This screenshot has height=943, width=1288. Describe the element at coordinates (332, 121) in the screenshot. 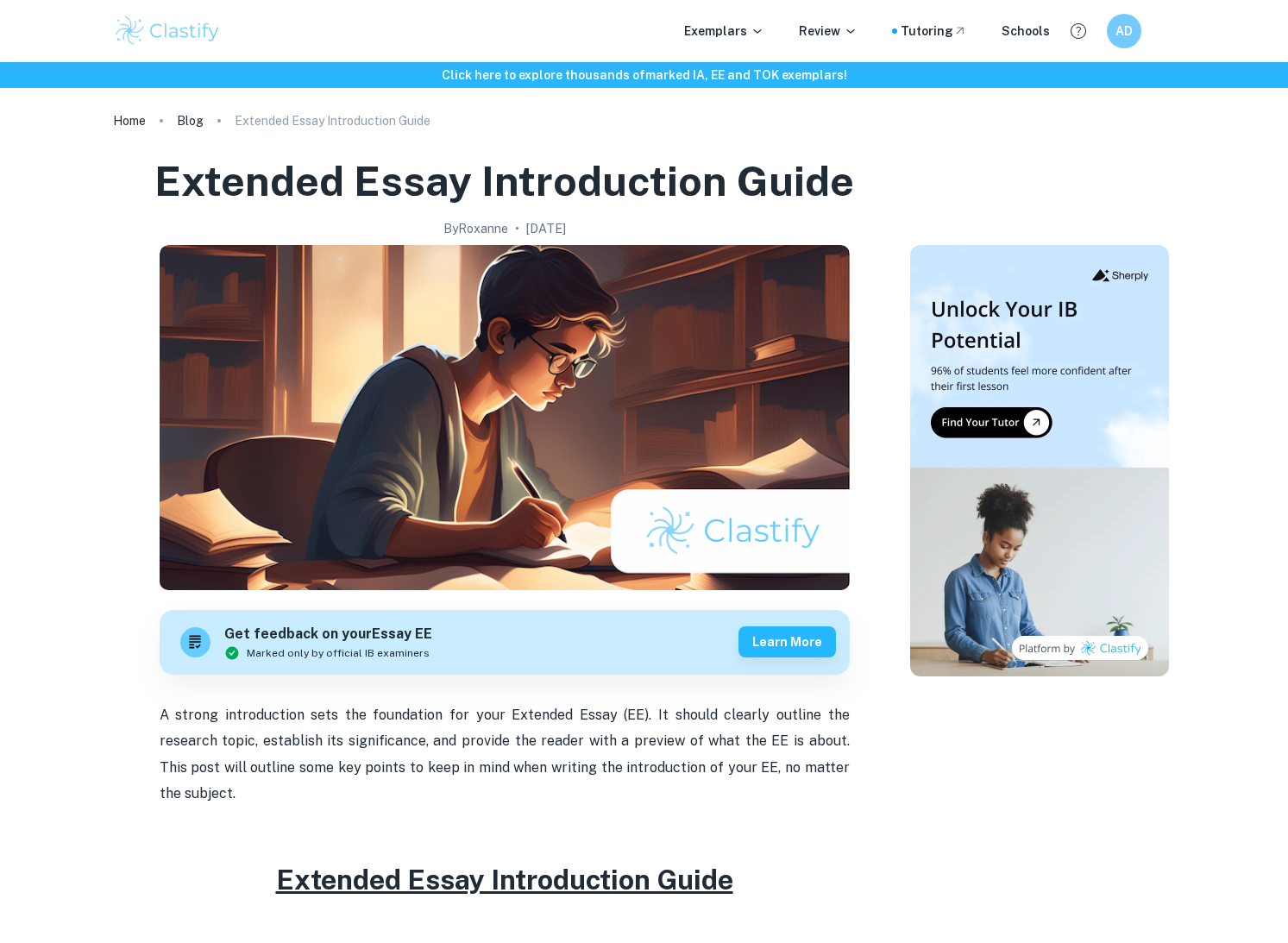

I see `p: Extended Essay Introduction Guide` at that location.